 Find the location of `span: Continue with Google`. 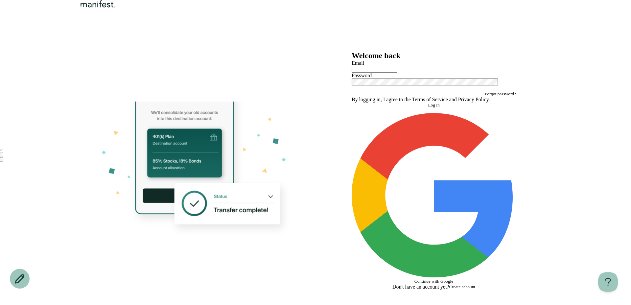

span: Continue with Google is located at coordinates (434, 281).